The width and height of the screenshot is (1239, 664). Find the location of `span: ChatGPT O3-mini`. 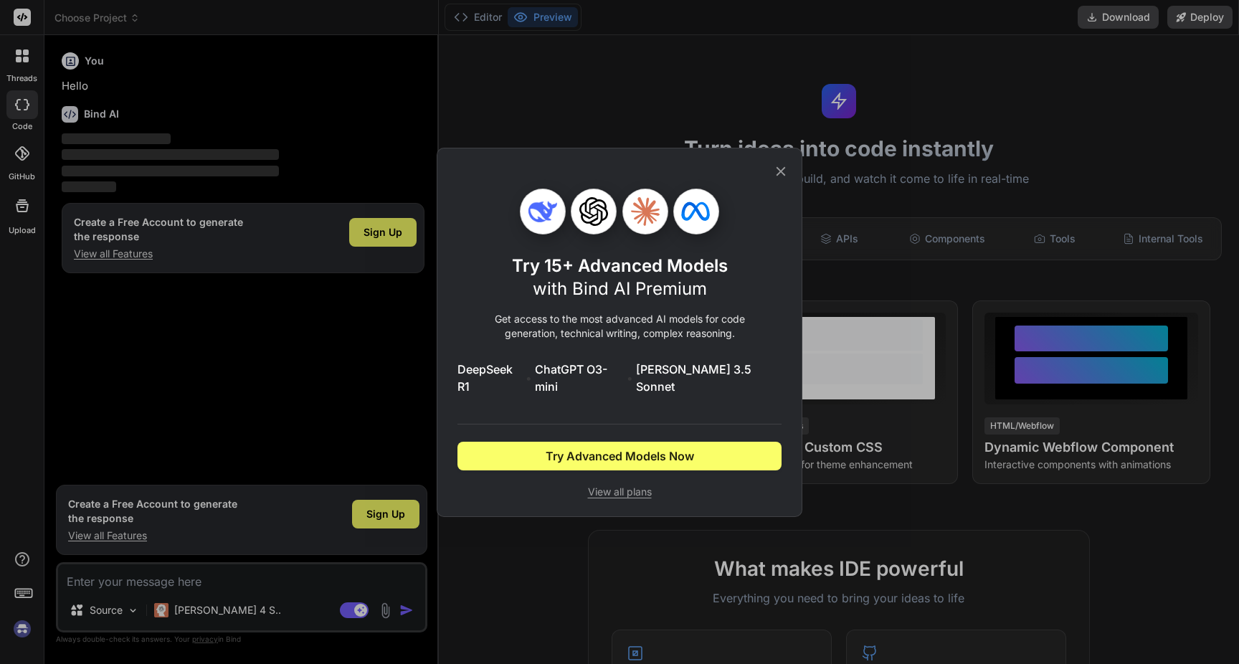

span: ChatGPT O3-mini is located at coordinates (580, 378).